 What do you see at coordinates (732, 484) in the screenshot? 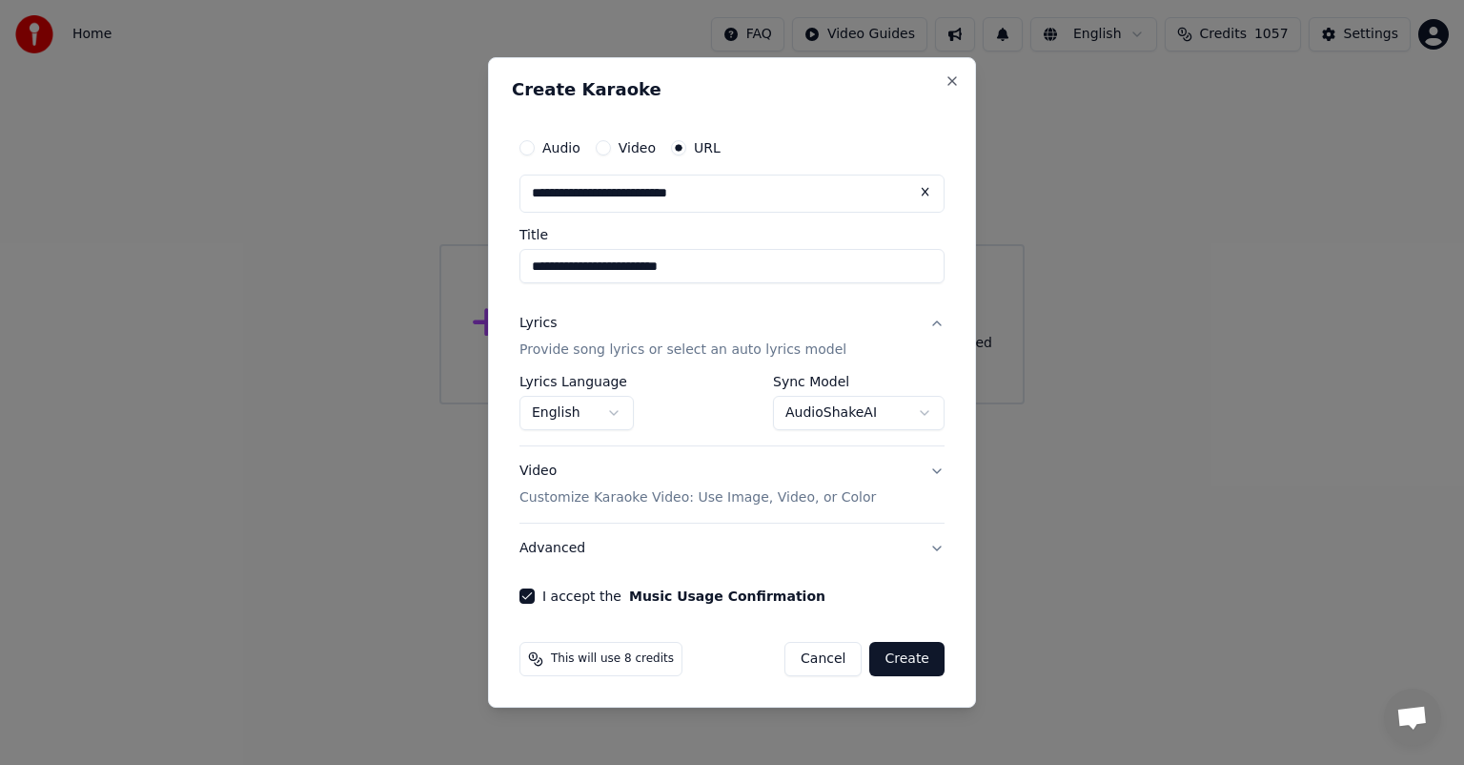
I see `button: VideoCustomize Karaoke Video: Use Image, Video, or Color` at bounding box center [732, 484].